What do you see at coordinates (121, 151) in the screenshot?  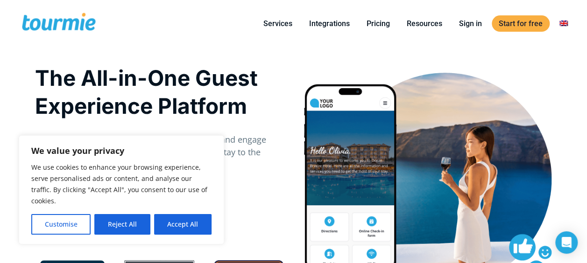 I see `p: We value your privacy` at bounding box center [121, 151].